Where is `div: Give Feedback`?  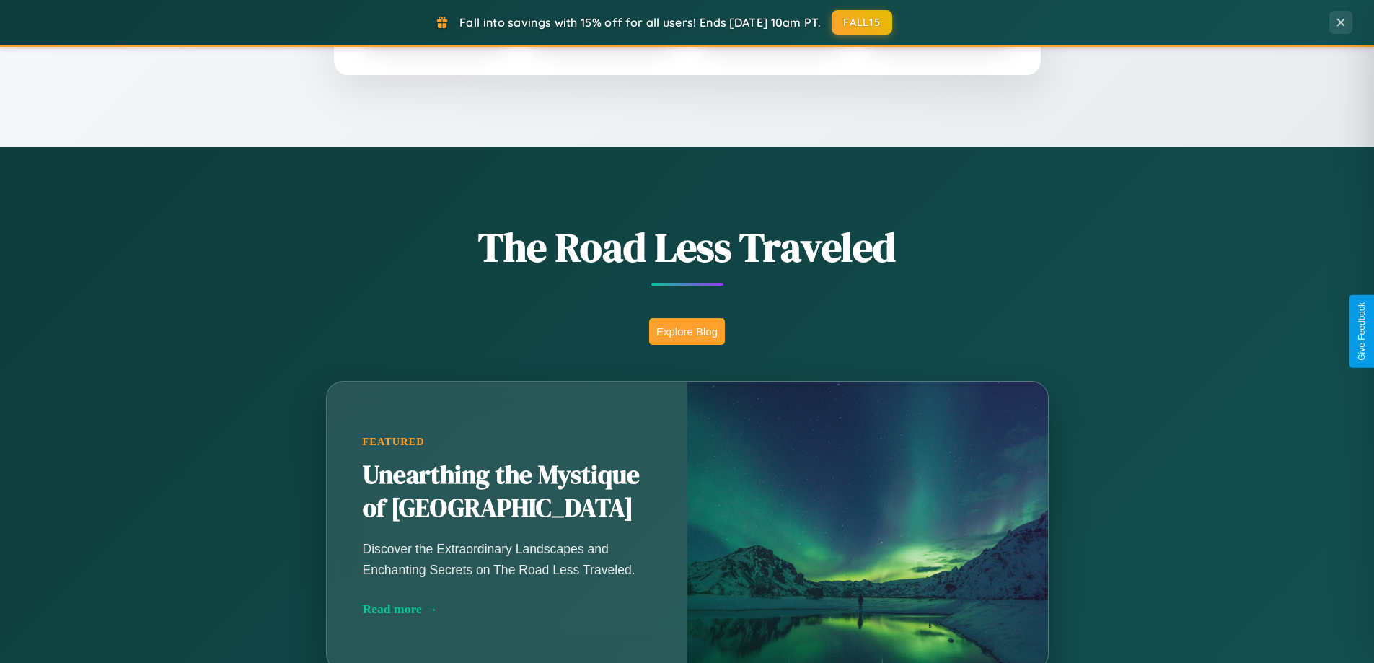
div: Give Feedback is located at coordinates (1362, 331).